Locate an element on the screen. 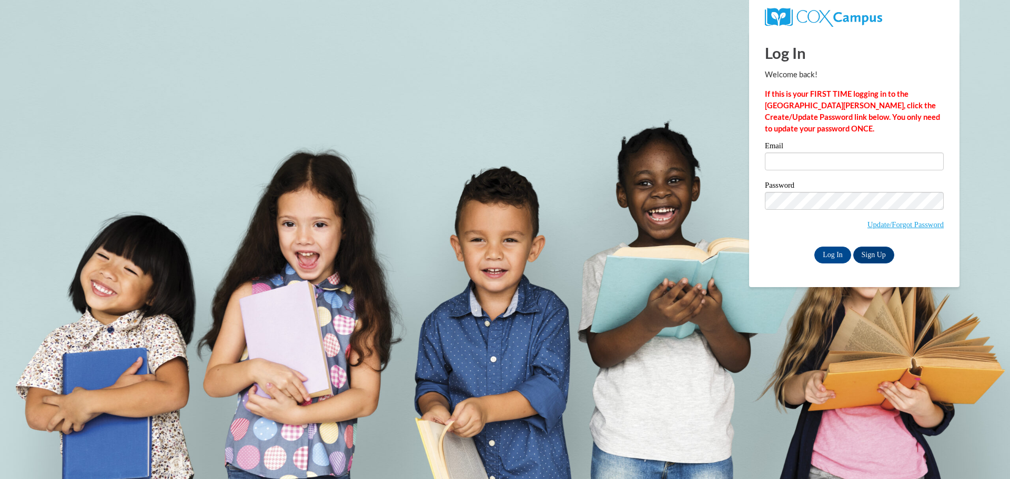  p: Welcome back! is located at coordinates (854, 75).